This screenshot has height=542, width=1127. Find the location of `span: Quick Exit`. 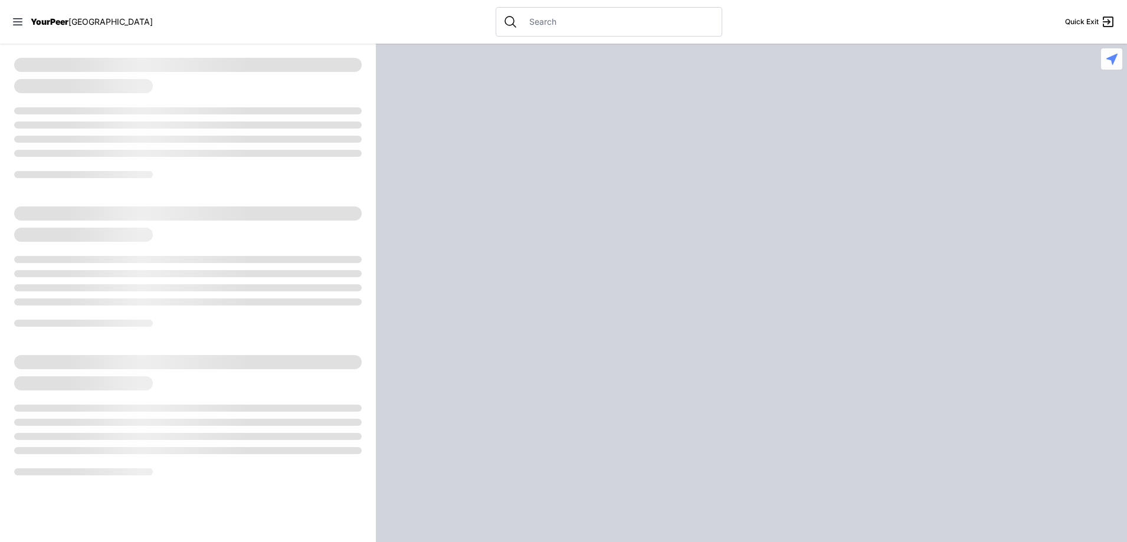

span: Quick Exit is located at coordinates (1082, 22).